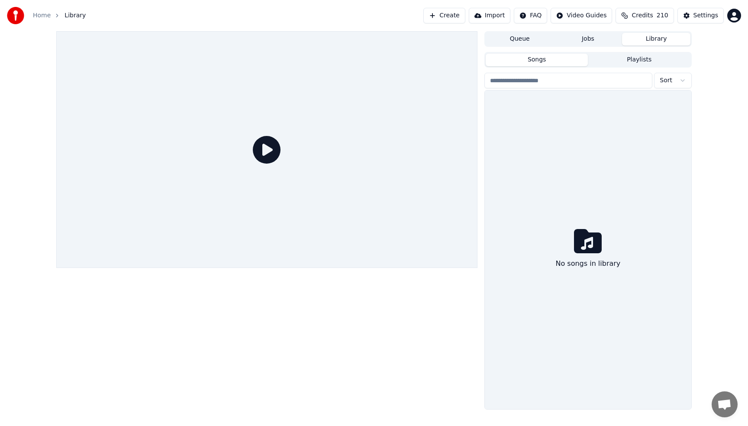 This screenshot has height=426, width=748. Describe the element at coordinates (588, 263) in the screenshot. I see `div: No songs in library` at that location.